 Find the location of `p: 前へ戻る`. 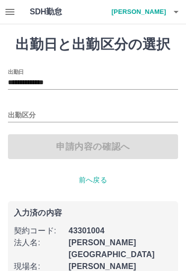

p: 前へ戻る is located at coordinates (93, 180).